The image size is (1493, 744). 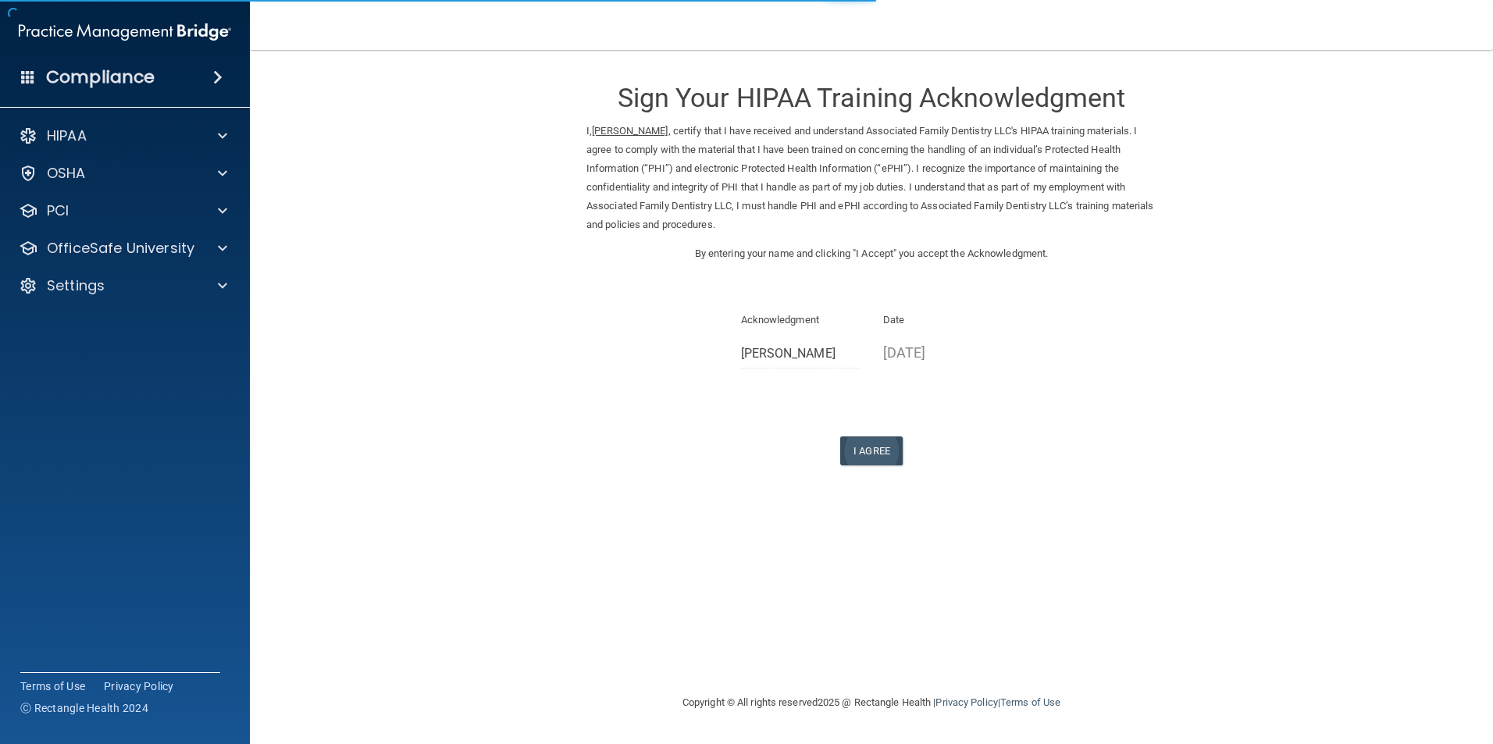 What do you see at coordinates (871, 178) in the screenshot?
I see `p: I, , certify that I have received and understand Associated Family Dentistry LLC's HIPAA training...` at bounding box center [871, 178].